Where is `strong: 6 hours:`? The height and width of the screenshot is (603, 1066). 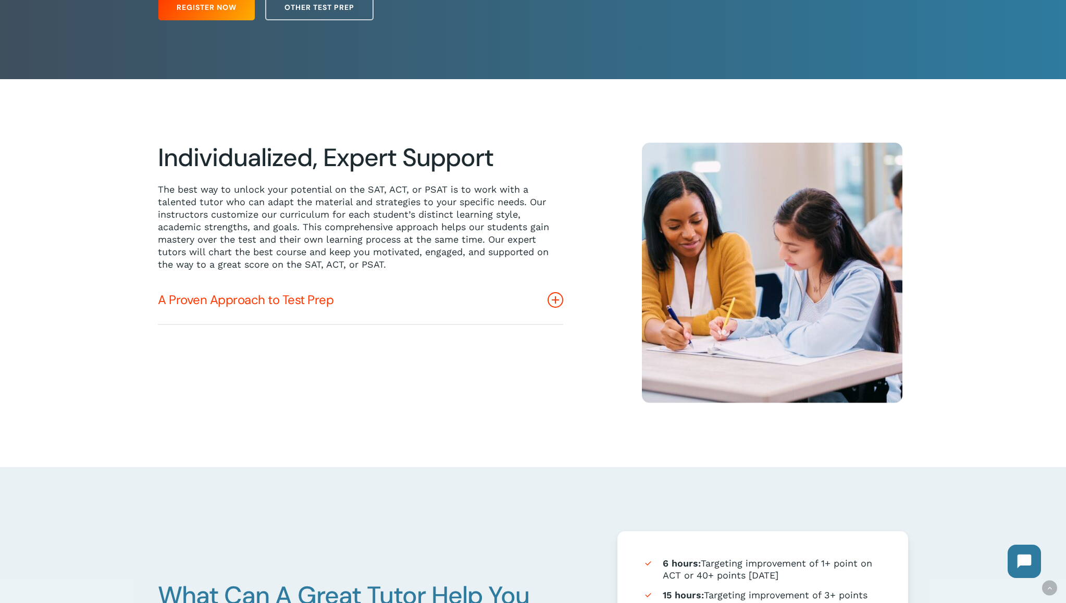
strong: 6 hours: is located at coordinates (682, 563).